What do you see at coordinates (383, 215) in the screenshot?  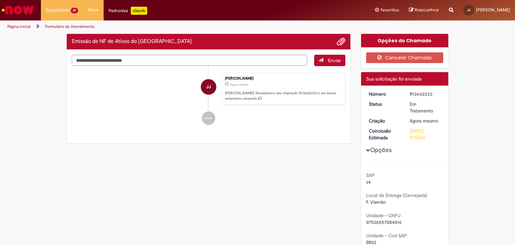 I see `b: Unidade - CNPJ` at bounding box center [383, 215].